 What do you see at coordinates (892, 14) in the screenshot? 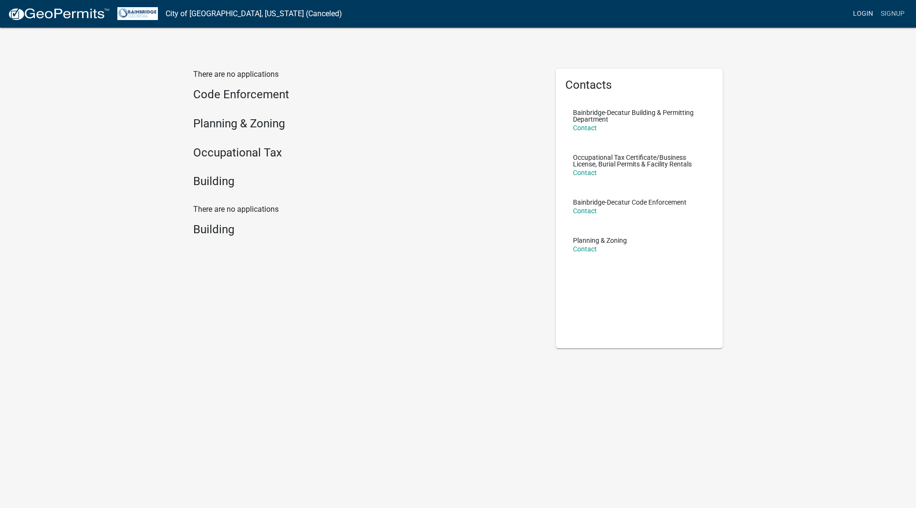
I see `a: Signup` at bounding box center [892, 14].